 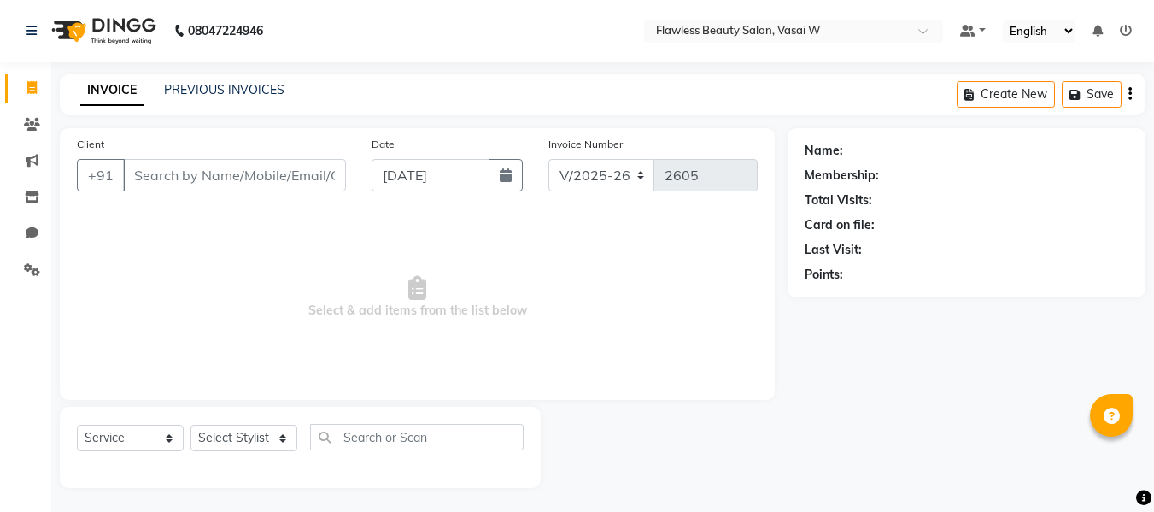 I want to click on div: Membership:, so click(x=842, y=175).